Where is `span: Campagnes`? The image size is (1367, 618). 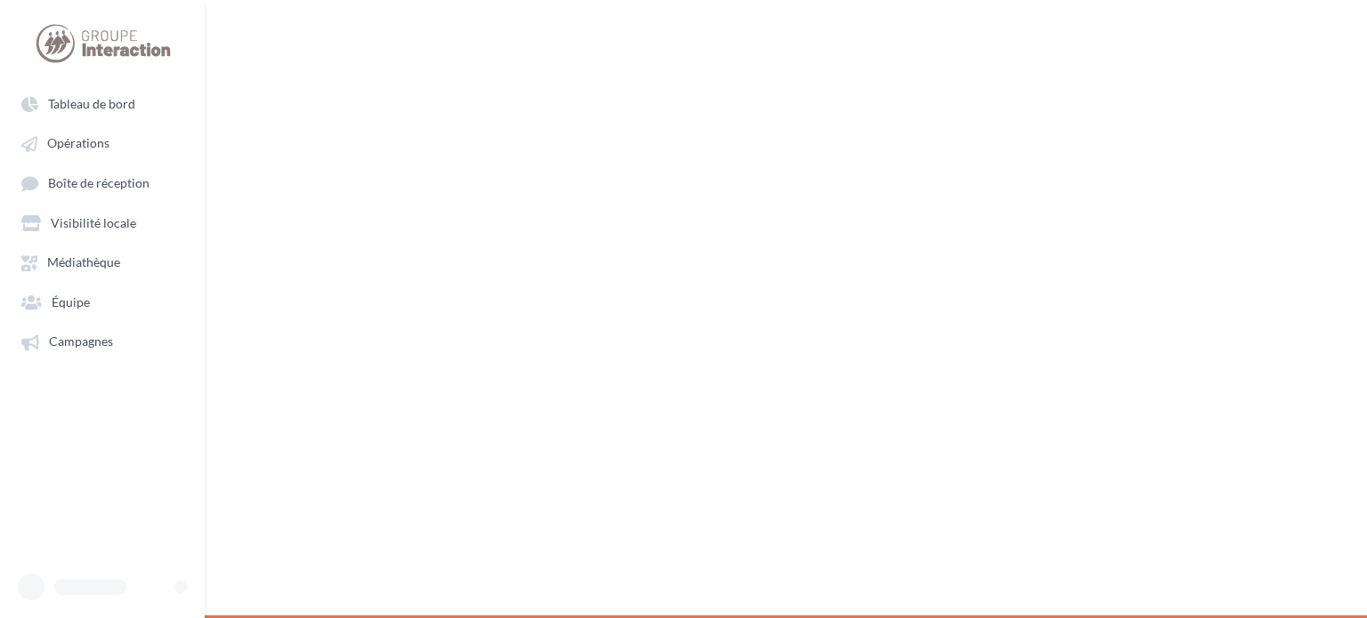 span: Campagnes is located at coordinates (81, 342).